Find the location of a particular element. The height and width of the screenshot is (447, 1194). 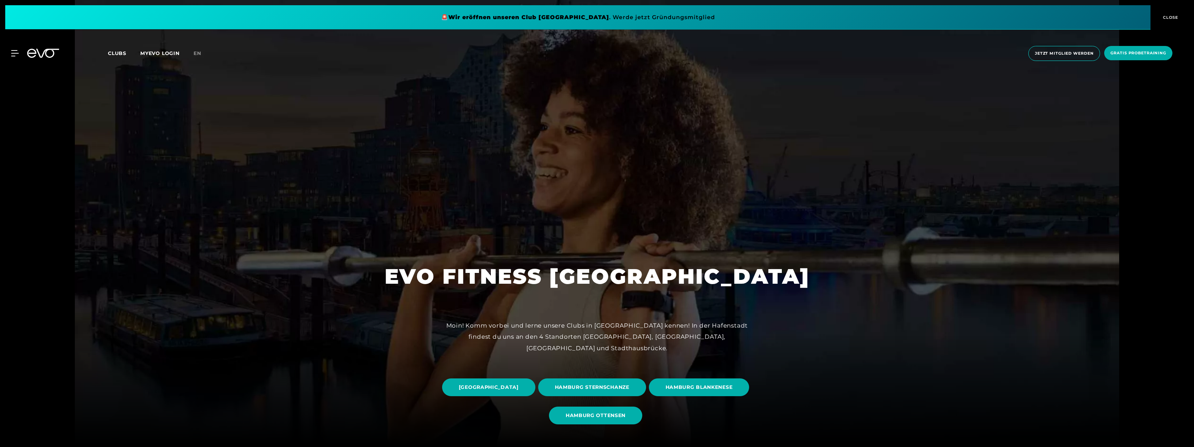

span: Clubs is located at coordinates (117, 53).